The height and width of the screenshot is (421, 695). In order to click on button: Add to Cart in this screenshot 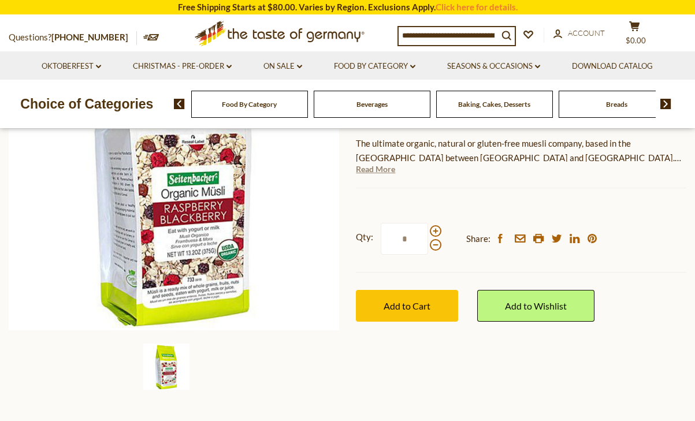, I will do `click(406, 305)`.